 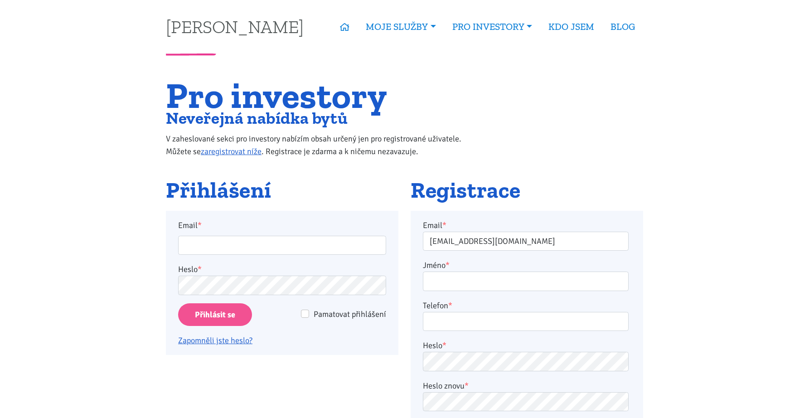 What do you see at coordinates (400, 27) in the screenshot?
I see `a: MOJE SLUŽBY` at bounding box center [400, 27].